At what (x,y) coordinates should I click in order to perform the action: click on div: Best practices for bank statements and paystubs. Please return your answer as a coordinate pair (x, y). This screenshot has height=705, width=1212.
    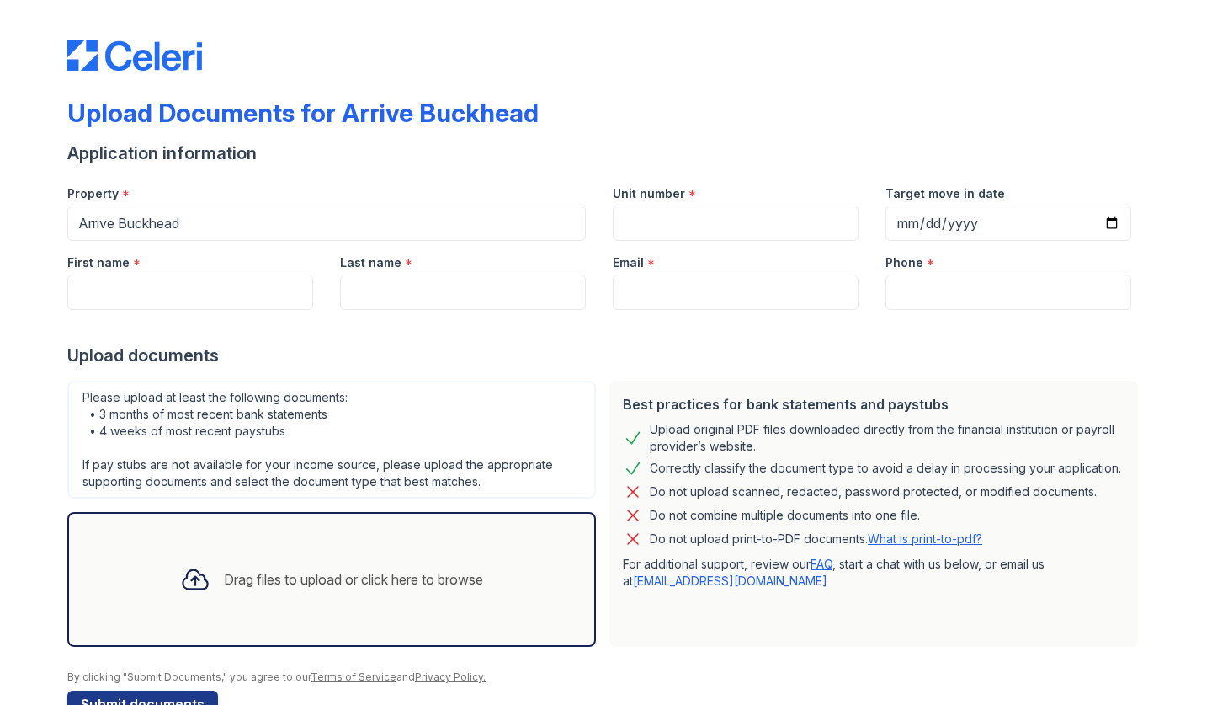
    Looking at the image, I should click on (874, 404).